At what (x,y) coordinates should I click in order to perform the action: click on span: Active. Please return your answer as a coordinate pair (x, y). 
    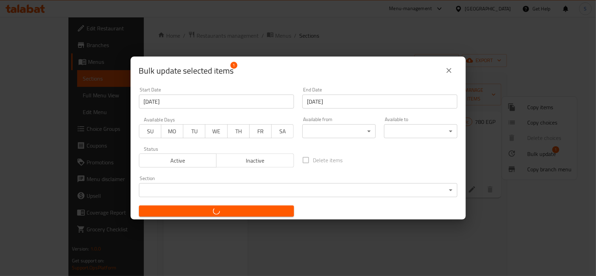
    Looking at the image, I should click on (178, 160).